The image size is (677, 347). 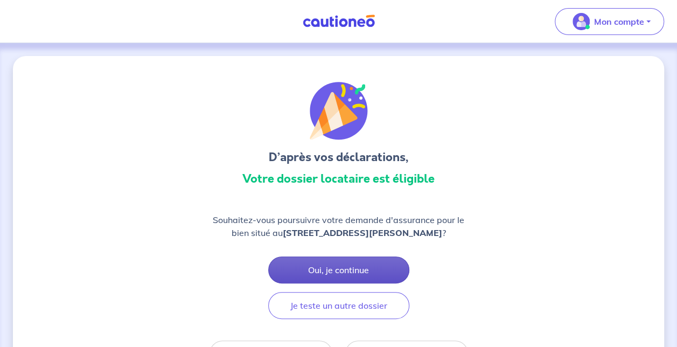 What do you see at coordinates (581, 22) in the screenshot?
I see `img: illu_account_valid_menu.svg` at bounding box center [581, 22].